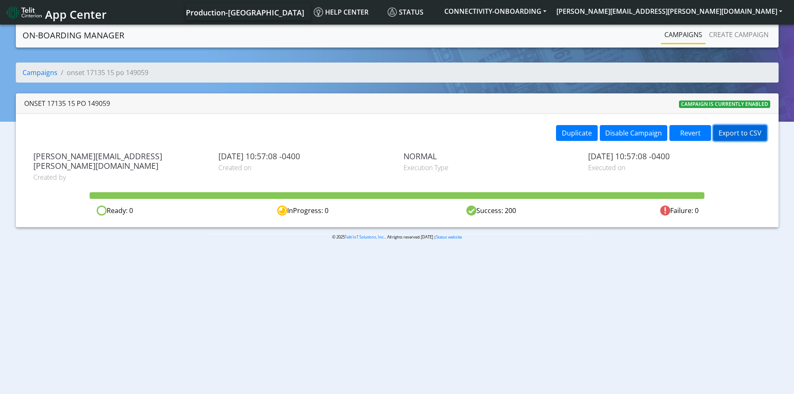 The width and height of the screenshot is (794, 394). I want to click on div: Failure: 0, so click(679, 211).